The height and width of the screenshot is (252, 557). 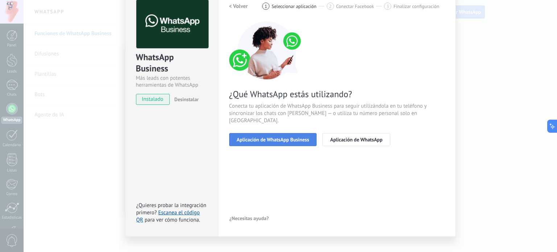 I want to click on span: 2, so click(x=330, y=6).